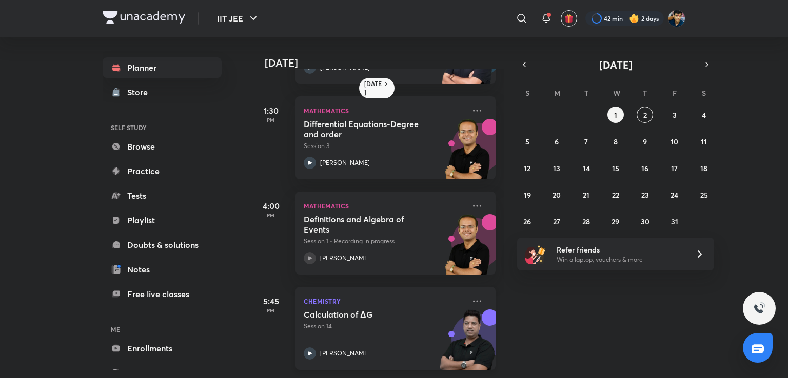  Describe the element at coordinates (367, 315) in the screenshot. I see `h5: Calculation of ΔG` at that location.